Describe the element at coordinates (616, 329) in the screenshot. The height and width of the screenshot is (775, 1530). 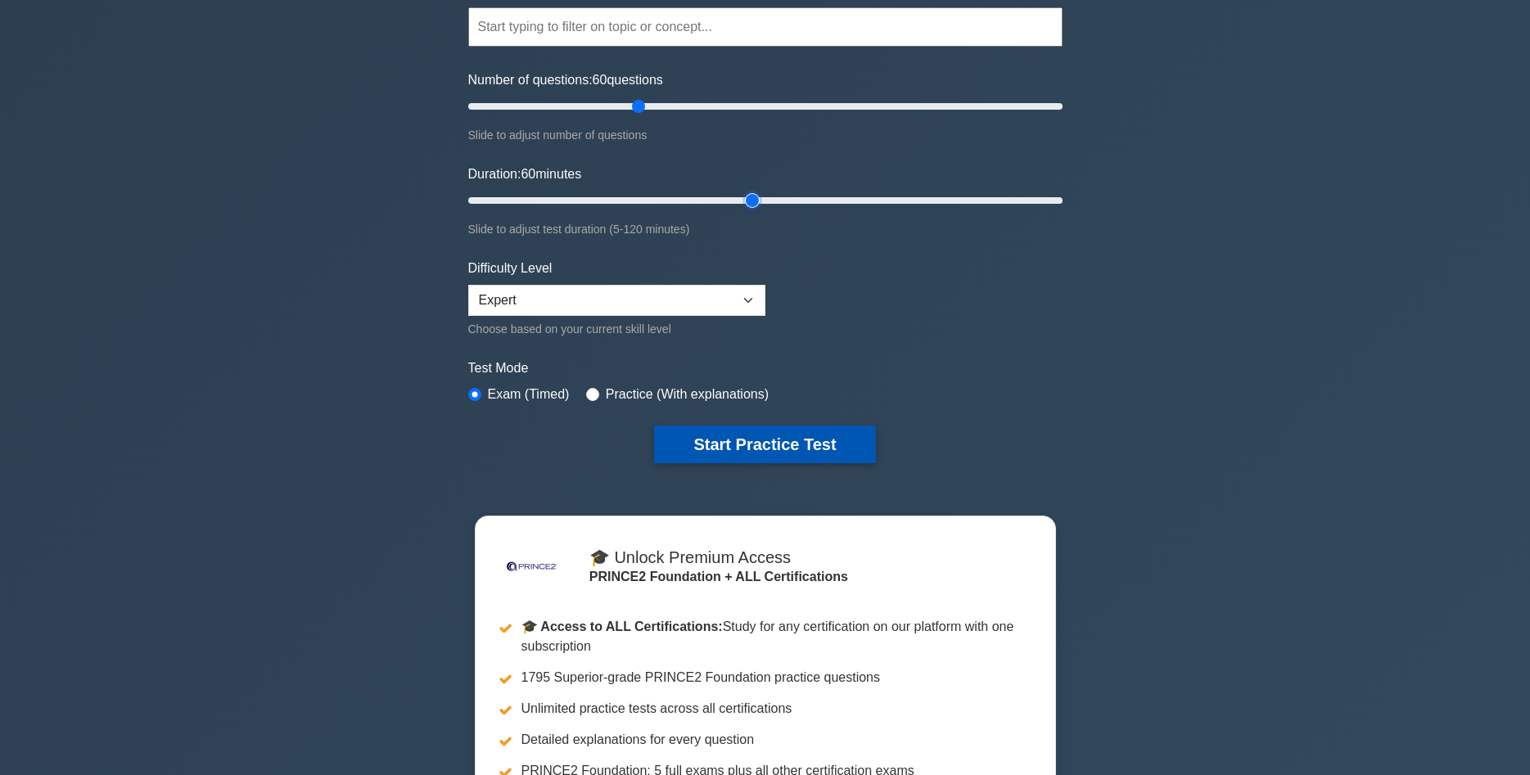
I see `div: Choose based on your current skill level` at that location.